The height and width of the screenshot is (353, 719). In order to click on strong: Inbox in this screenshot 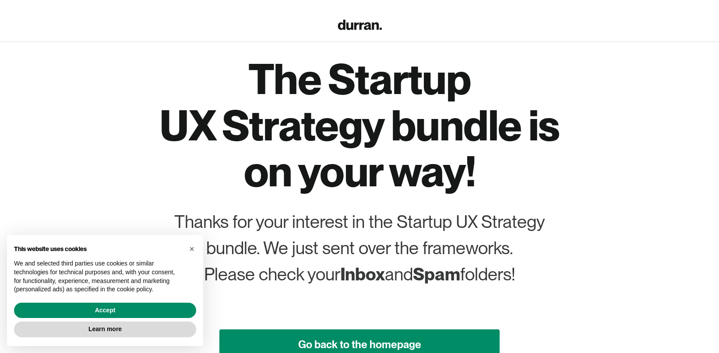, I will do `click(363, 275)`.